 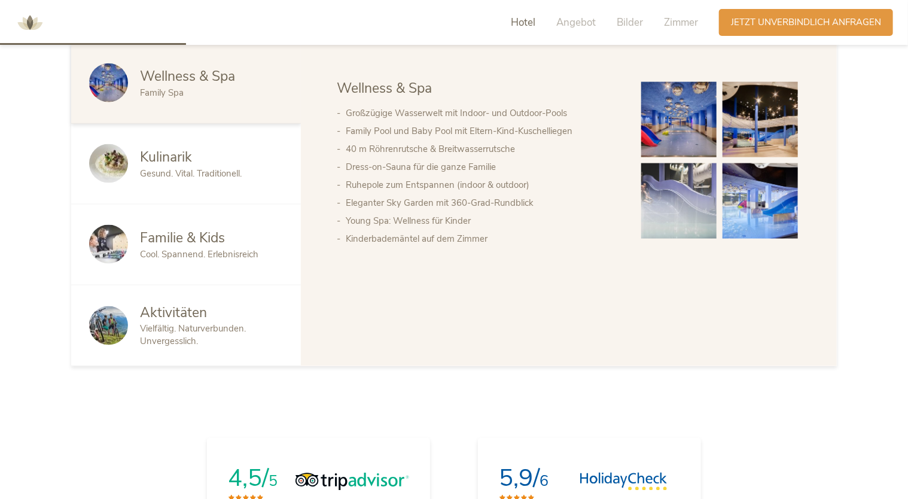 What do you see at coordinates (623, 481) in the screenshot?
I see `img: HolidayCheck` at bounding box center [623, 481].